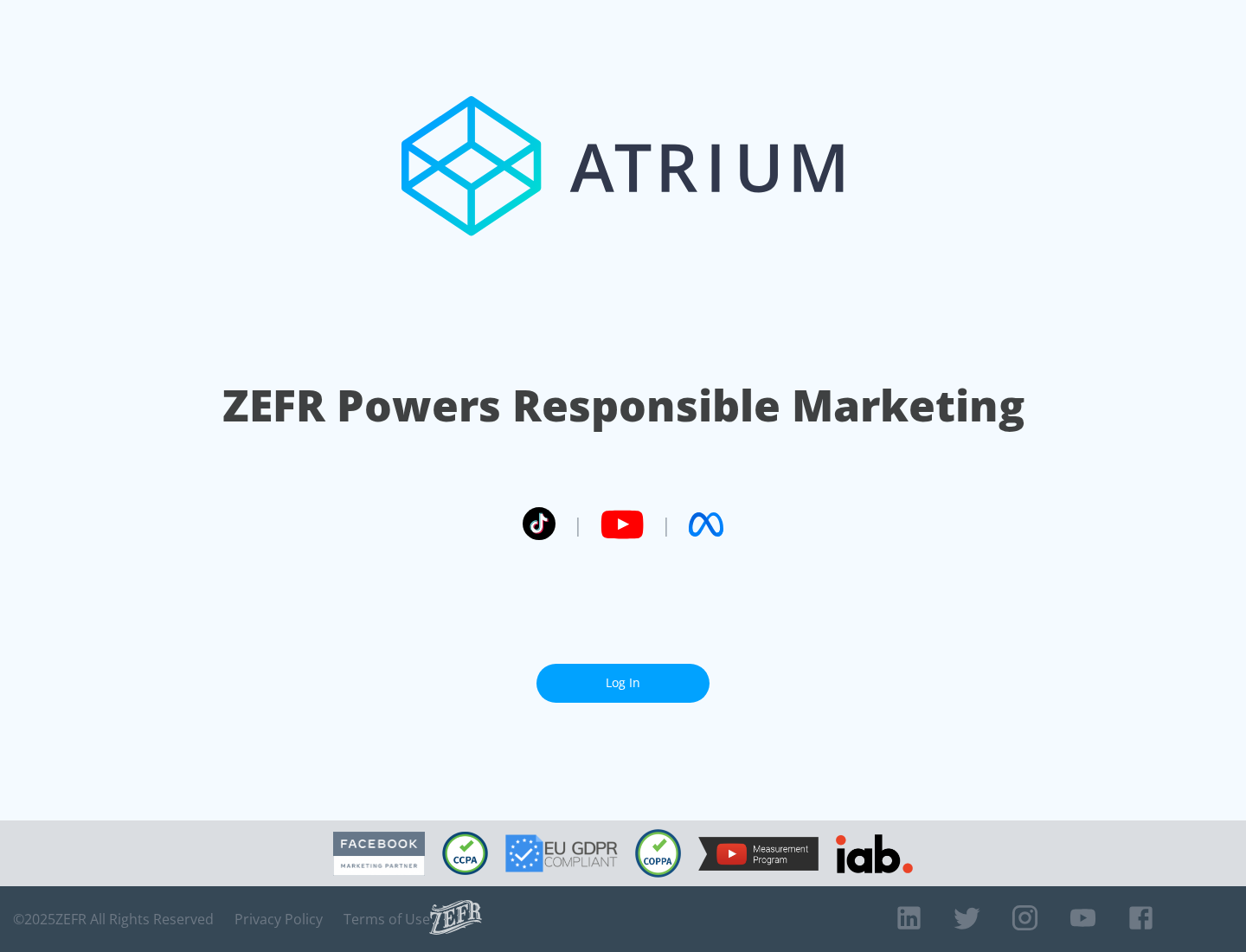 The height and width of the screenshot is (952, 1246). What do you see at coordinates (623, 405) in the screenshot?
I see `h1: ZEFR Powers Responsible Marketing` at bounding box center [623, 405].